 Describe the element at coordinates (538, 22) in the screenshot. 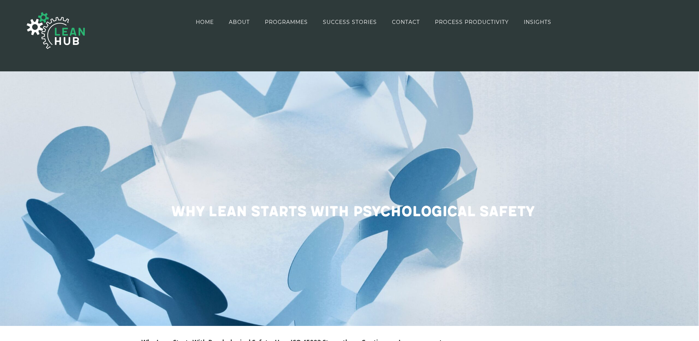

I see `span: INSIGHTS` at that location.